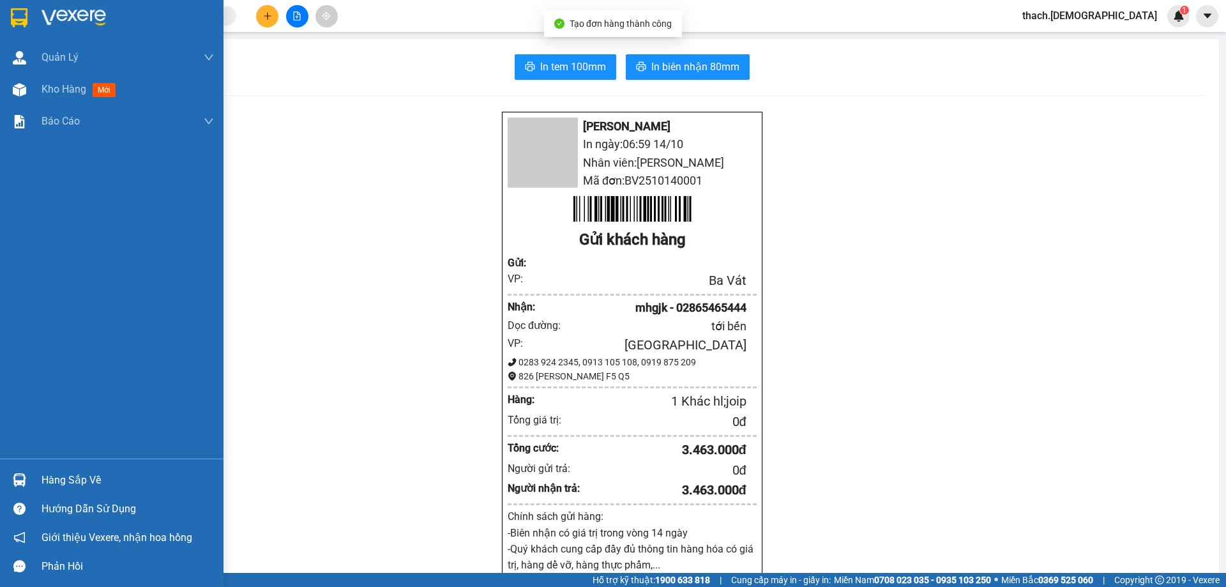 The image size is (1226, 587). I want to click on div: Hàng:, so click(533, 399).